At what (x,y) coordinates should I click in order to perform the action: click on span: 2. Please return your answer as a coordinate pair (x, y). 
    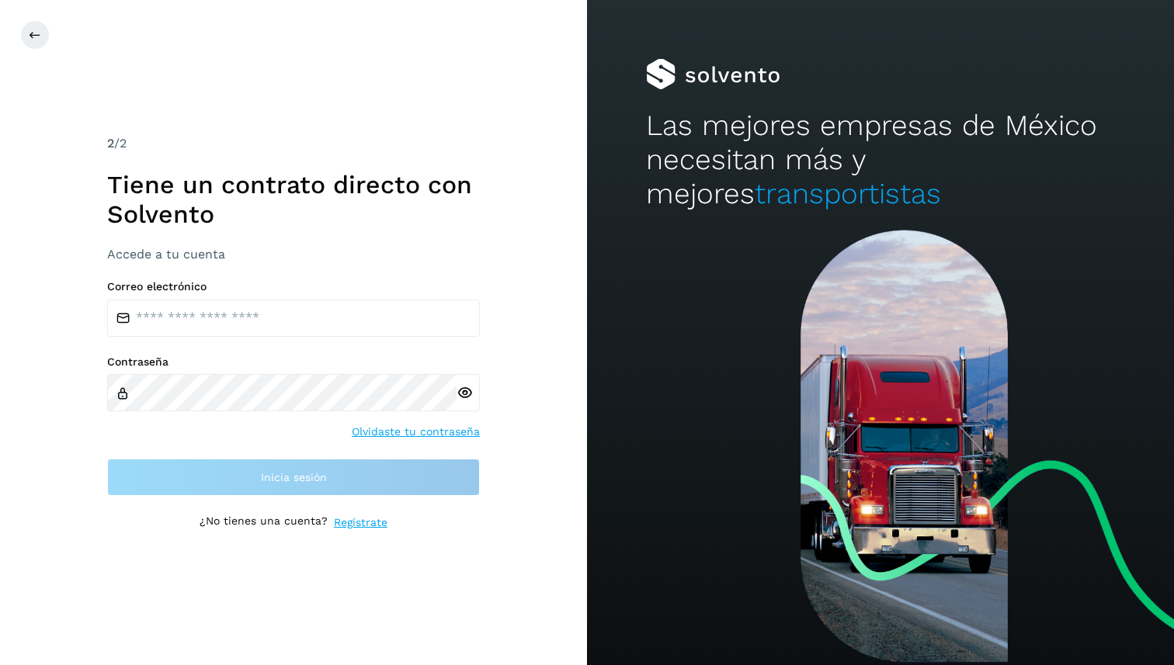
    Looking at the image, I should click on (110, 143).